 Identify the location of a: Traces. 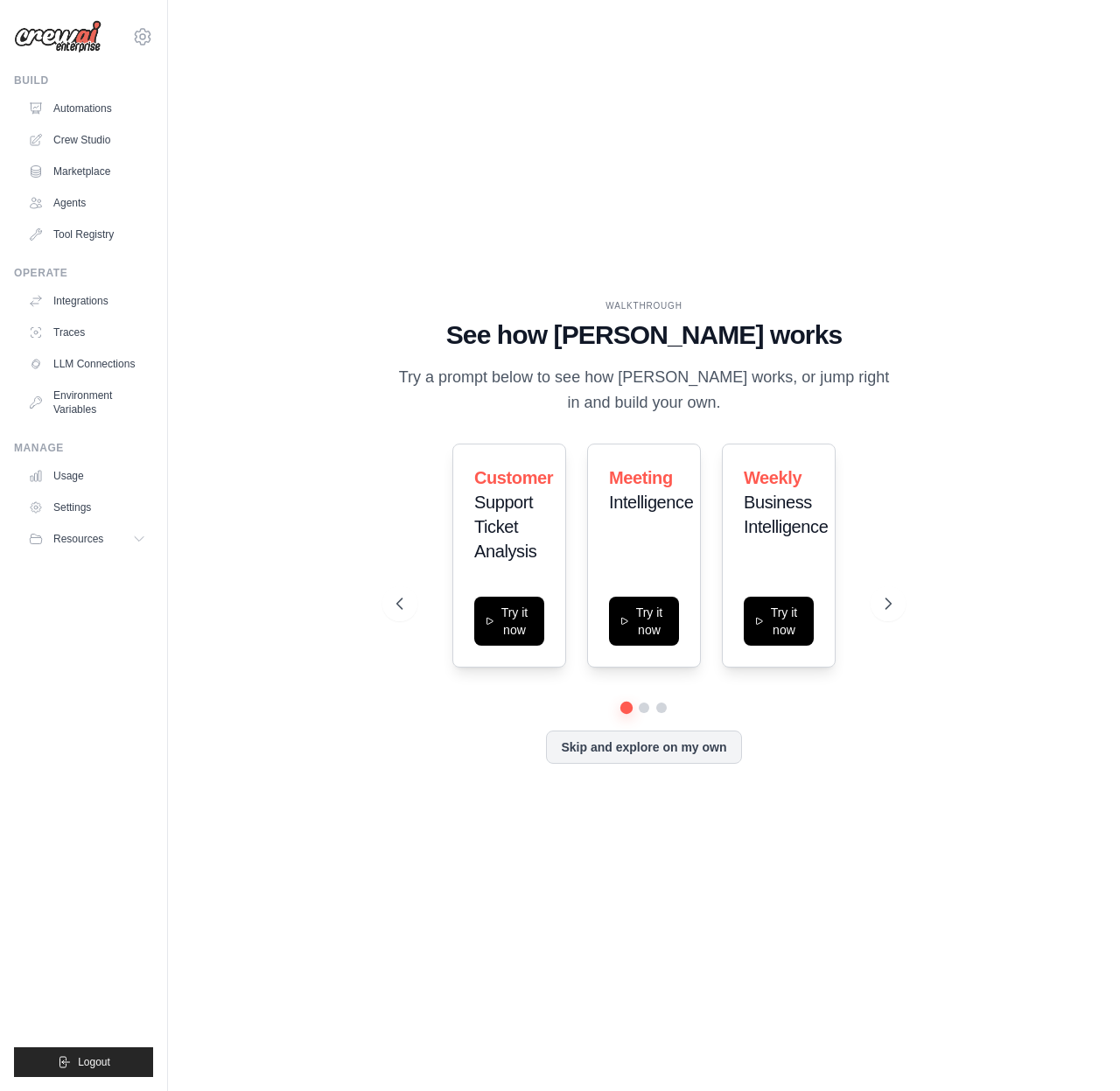
(87, 333).